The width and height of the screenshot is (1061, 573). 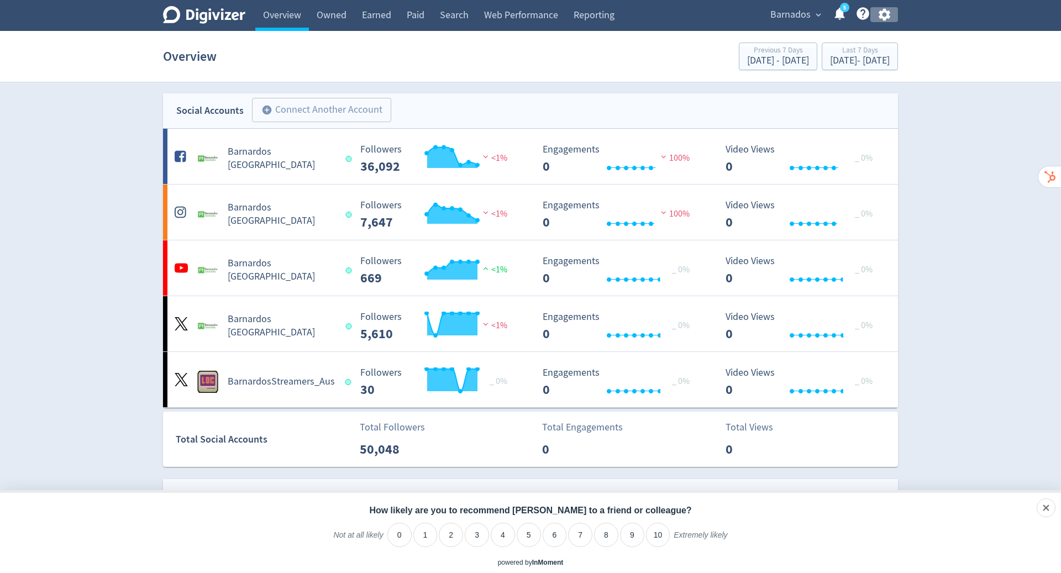 I want to click on p: Total Engagements, so click(x=583, y=427).